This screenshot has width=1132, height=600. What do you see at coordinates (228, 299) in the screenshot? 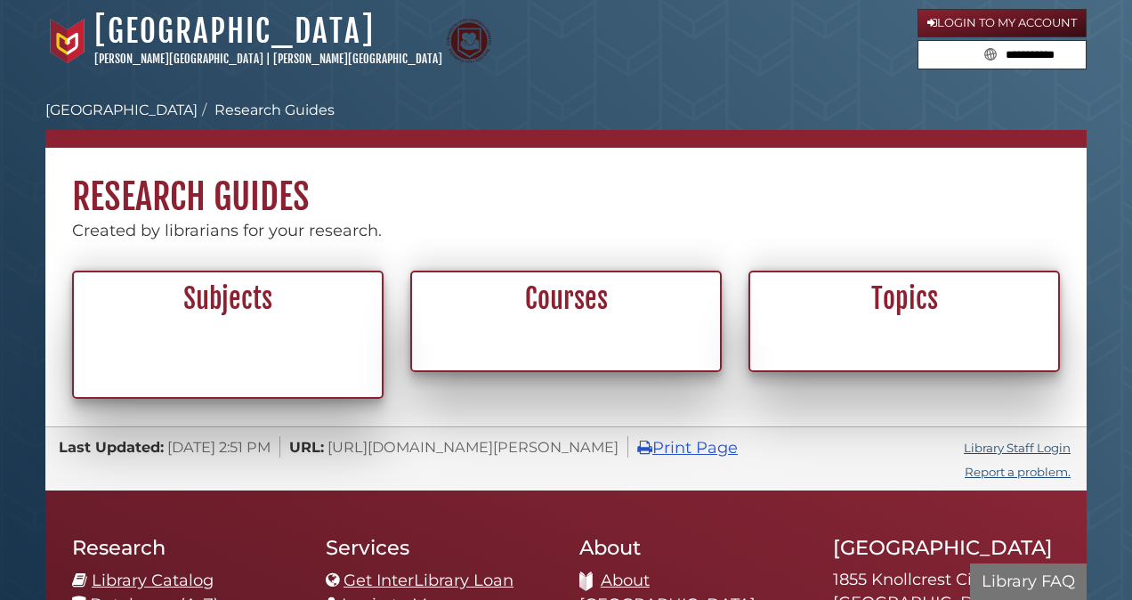
I see `h2: Subjects` at bounding box center [228, 299].